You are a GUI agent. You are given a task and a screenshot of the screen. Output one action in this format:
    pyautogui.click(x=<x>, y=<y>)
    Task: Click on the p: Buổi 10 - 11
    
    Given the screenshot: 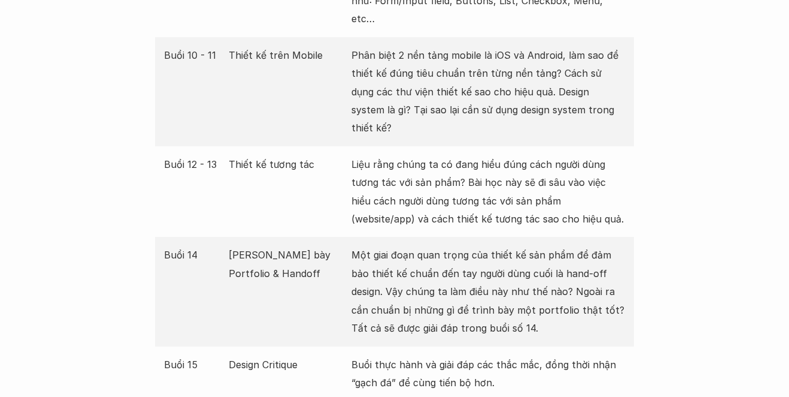 What is the action you would take?
    pyautogui.click(x=193, y=55)
    